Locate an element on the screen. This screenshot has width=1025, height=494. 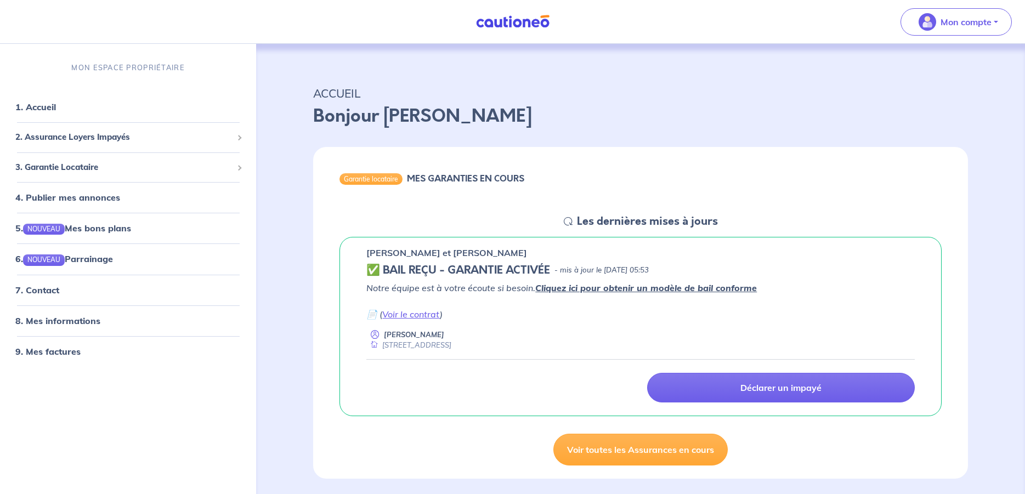
div: 5.NOUVEAUMes bons plans is located at coordinates (128, 228).